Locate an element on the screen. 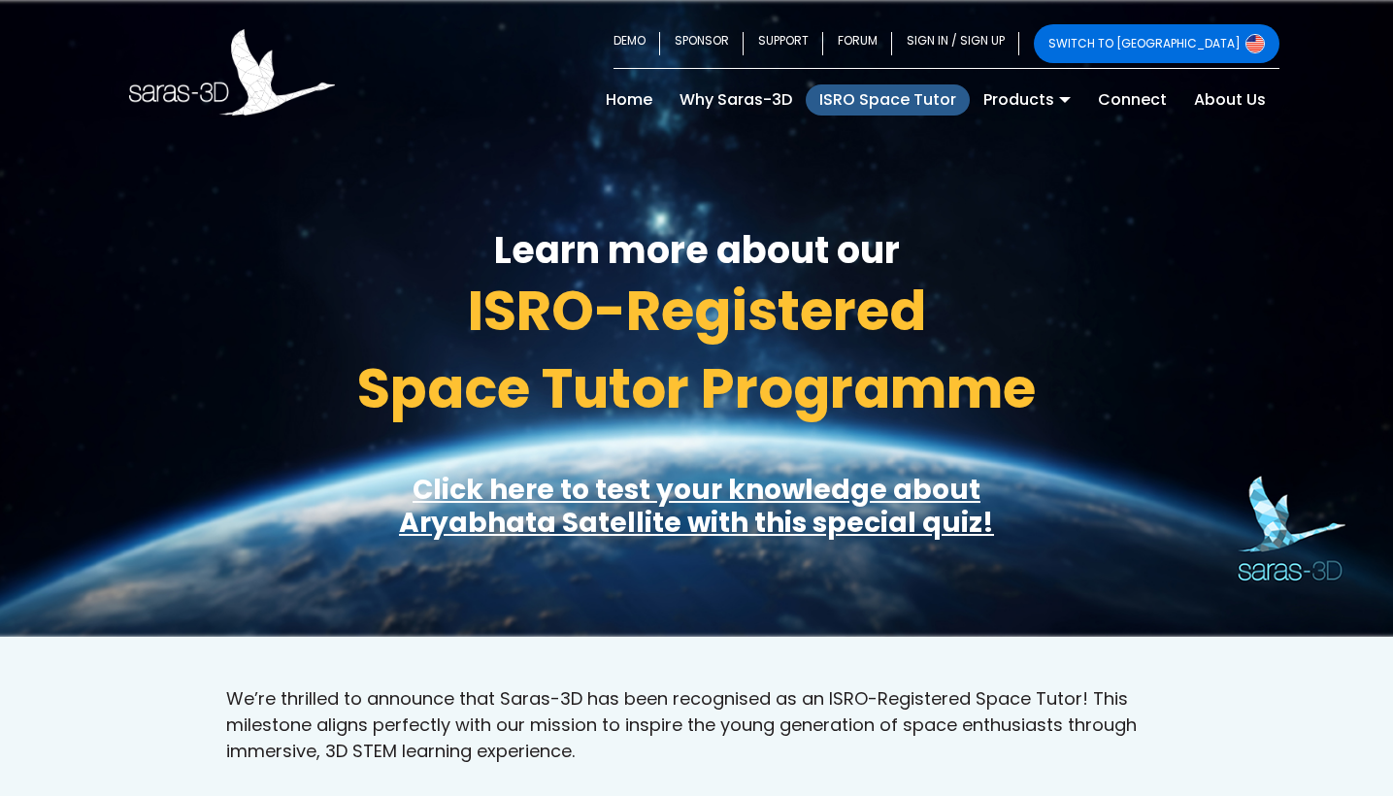 This screenshot has height=796, width=1393. a: Home is located at coordinates (629, 100).